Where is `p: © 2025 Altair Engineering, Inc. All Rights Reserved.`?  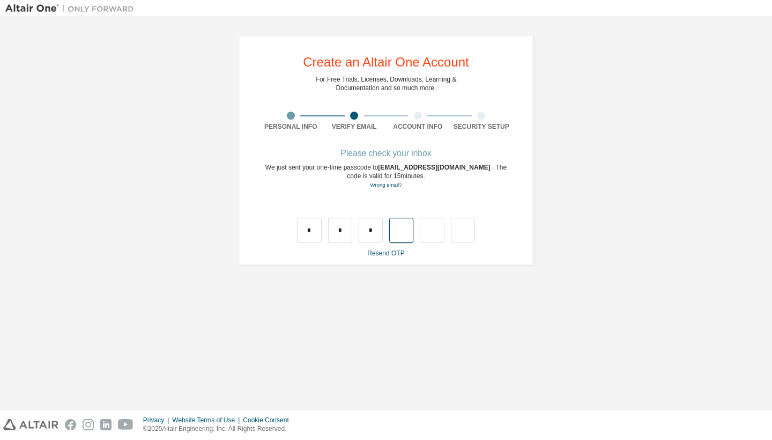
p: © 2025 Altair Engineering, Inc. All Rights Reserved. is located at coordinates (219, 428).